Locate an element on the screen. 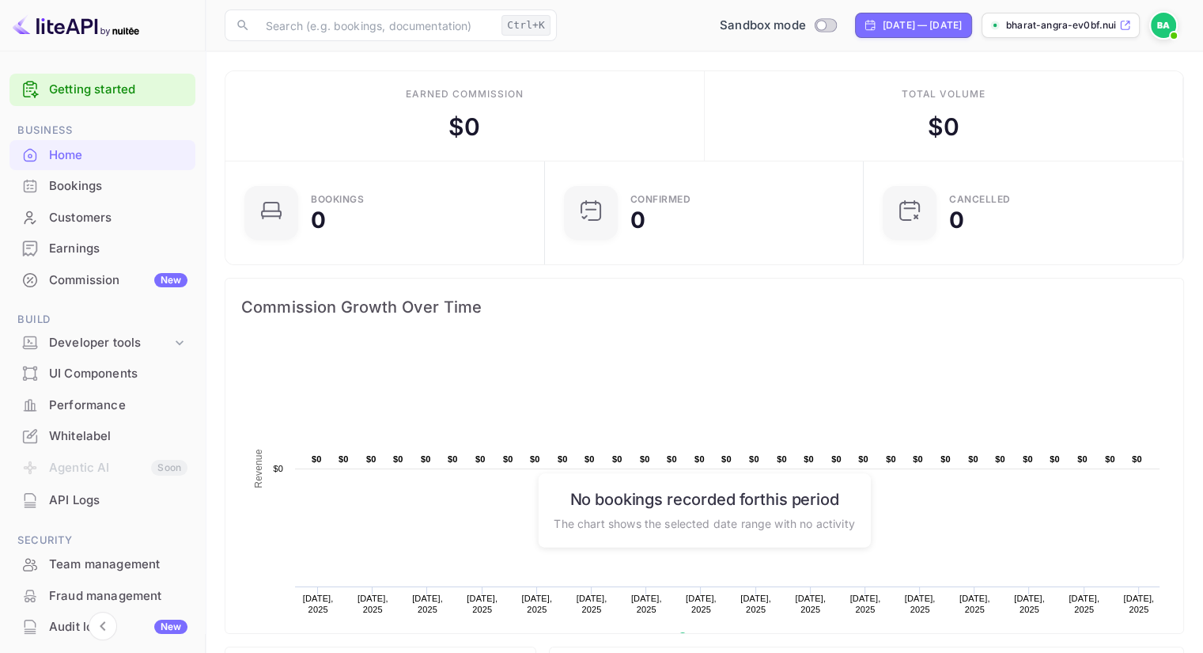 This screenshot has height=653, width=1203. h6: No bookings recorded for this period is located at coordinates (704, 498).